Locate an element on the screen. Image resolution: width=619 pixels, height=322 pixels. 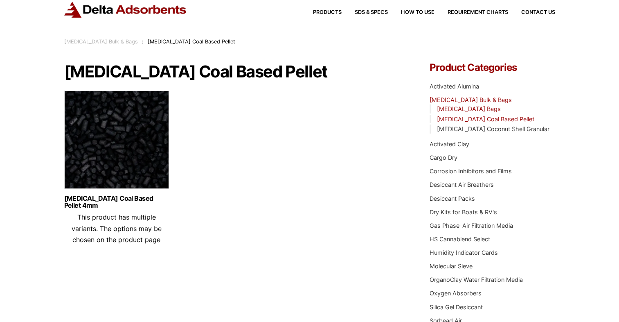
a: HS Cannablend Select is located at coordinates (460, 239).